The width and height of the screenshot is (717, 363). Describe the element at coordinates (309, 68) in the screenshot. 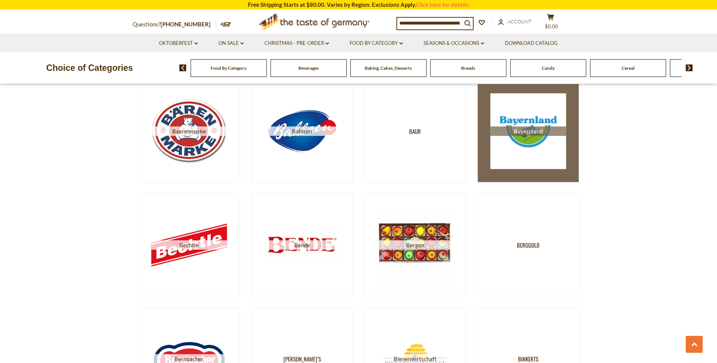

I see `a: Beverages` at that location.